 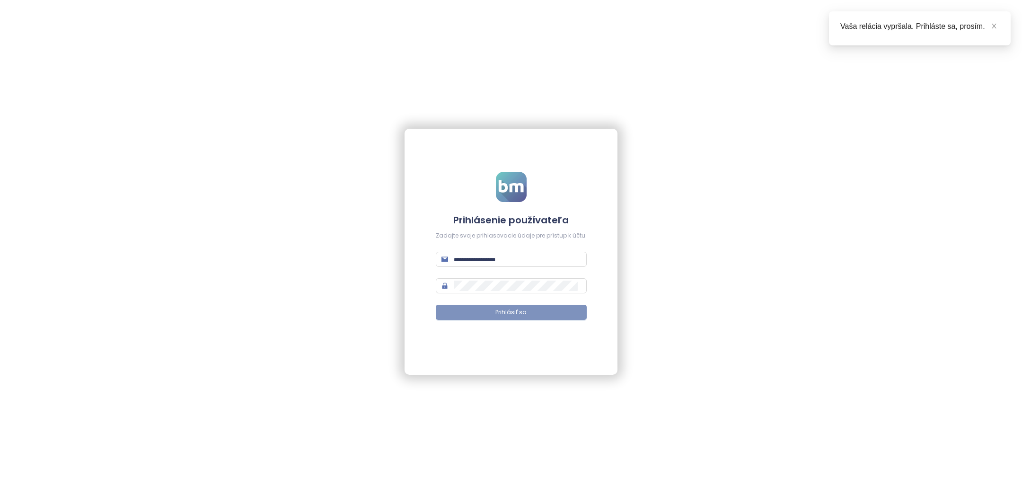 What do you see at coordinates (511, 187) in the screenshot?
I see `img: logo` at bounding box center [511, 187].